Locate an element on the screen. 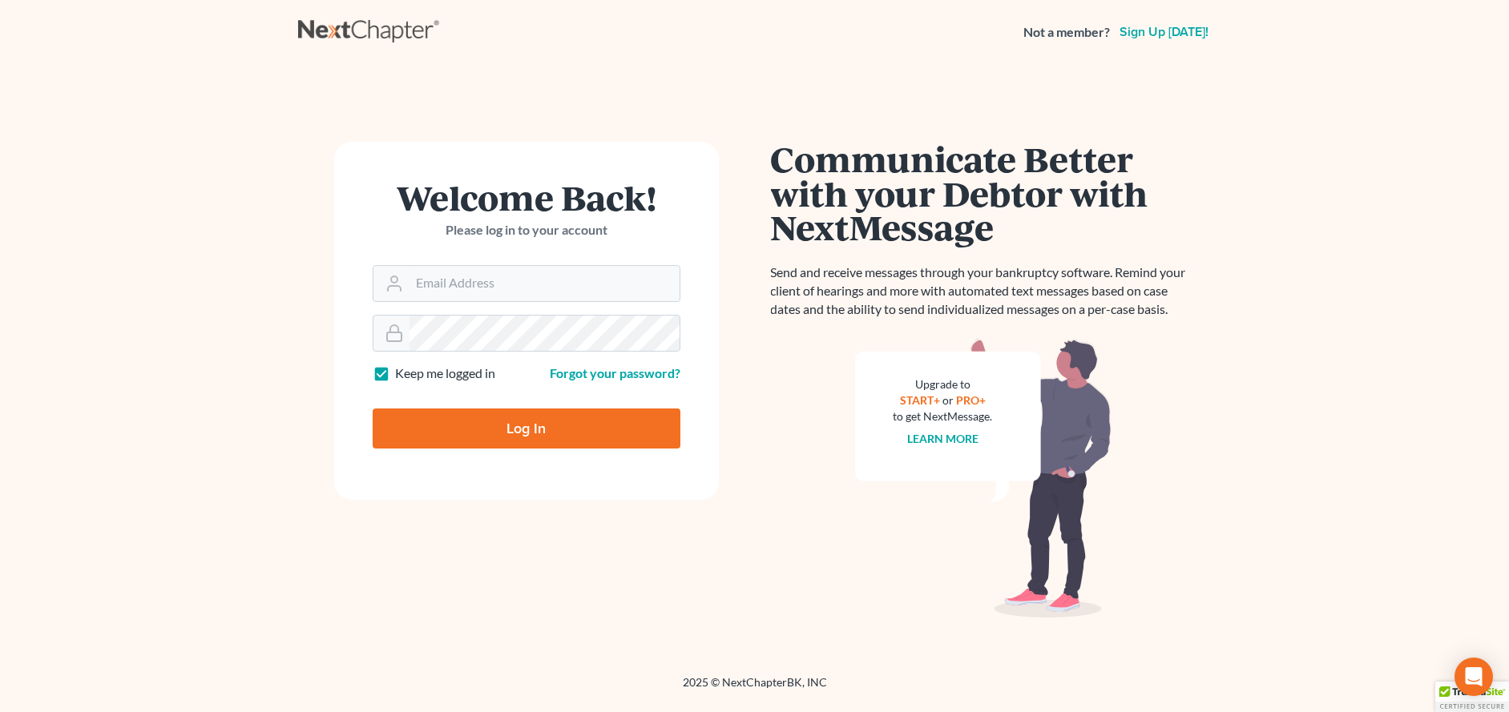  a: Learn more is located at coordinates (942, 438).